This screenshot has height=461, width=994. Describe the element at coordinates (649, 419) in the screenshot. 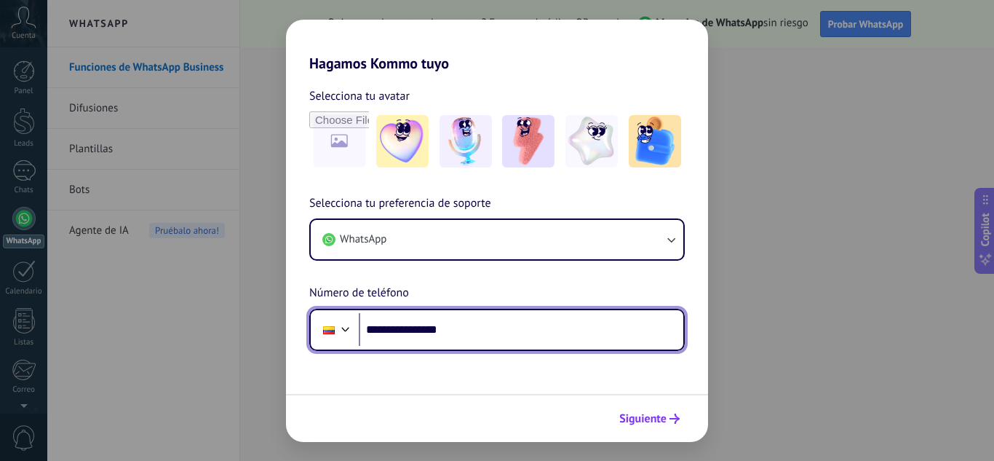

I see `button: Siguiente` at that location.